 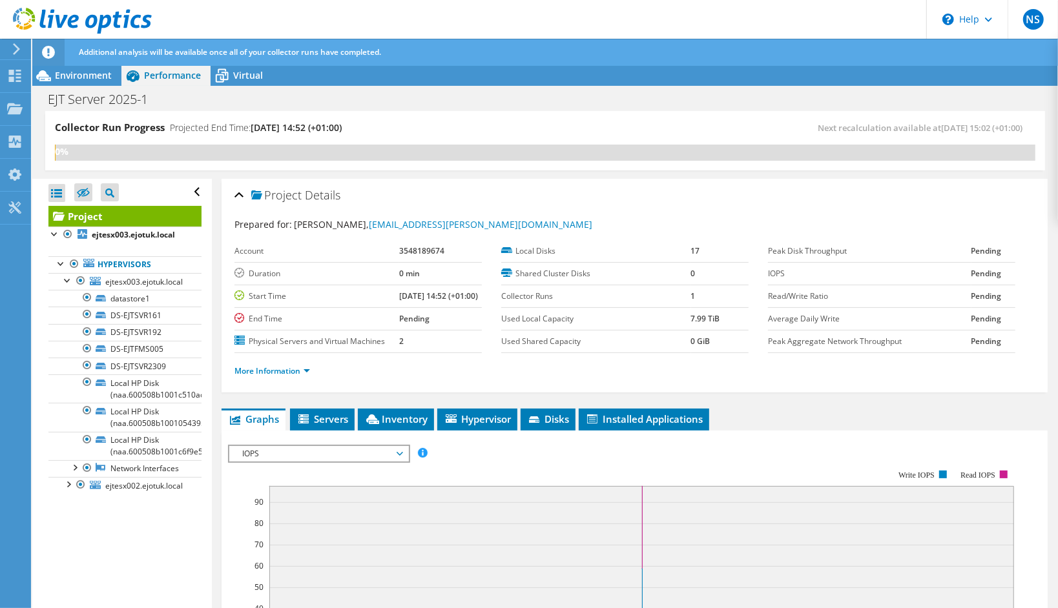 What do you see at coordinates (596, 274) in the screenshot?
I see `label: Shared Cluster Disks` at bounding box center [596, 274].